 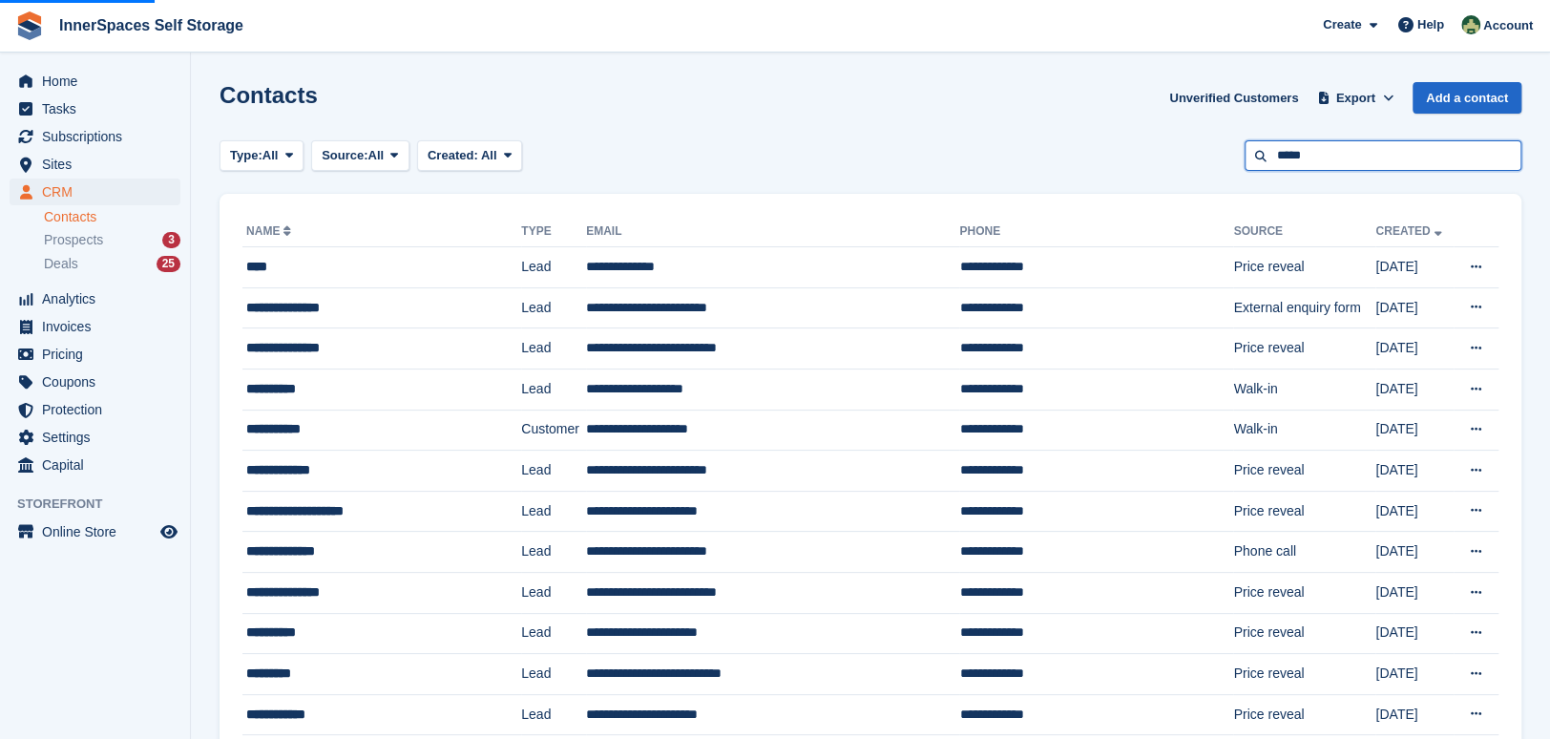 What do you see at coordinates (99, 81) in the screenshot?
I see `span: Home` at bounding box center [99, 81].